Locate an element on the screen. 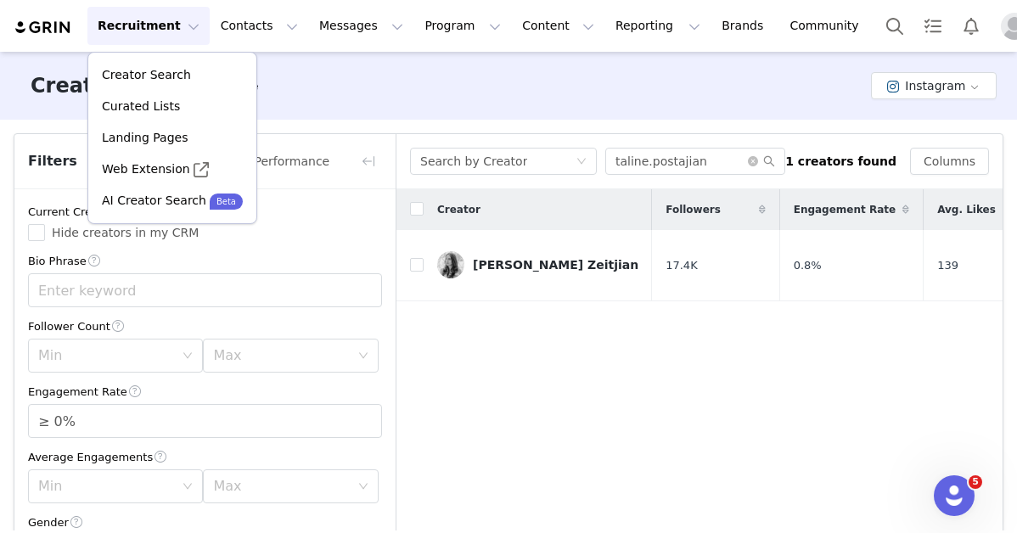 The height and width of the screenshot is (533, 1017). span: Creator is located at coordinates (459, 210).